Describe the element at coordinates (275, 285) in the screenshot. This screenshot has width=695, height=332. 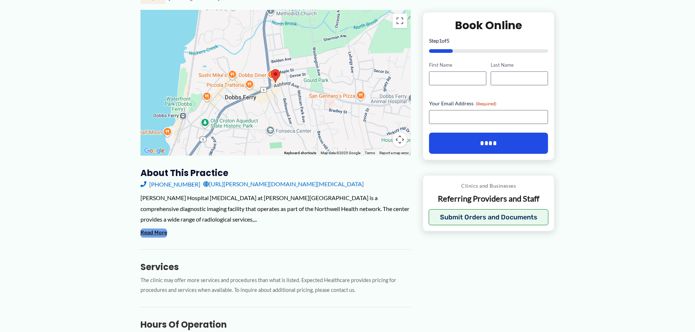
I see `p: The clinic may offer more services and procedures than what is listed. Expected Healthcare provid...` at that location.